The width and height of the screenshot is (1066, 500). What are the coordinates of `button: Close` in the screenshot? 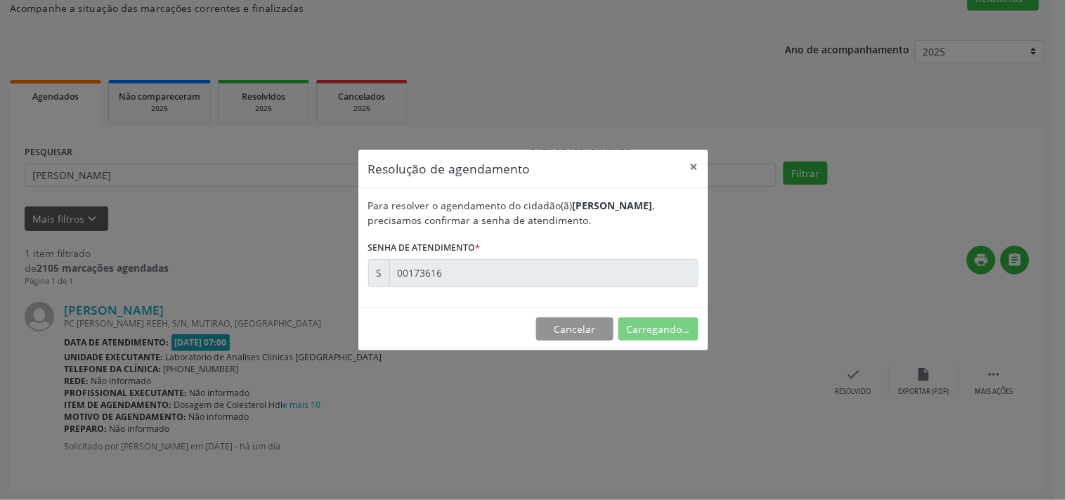 It's located at (694, 166).